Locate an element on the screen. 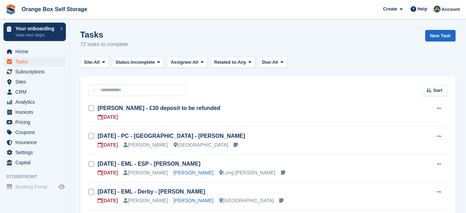 This screenshot has width=466, height=213. span: Create is located at coordinates (390, 9).